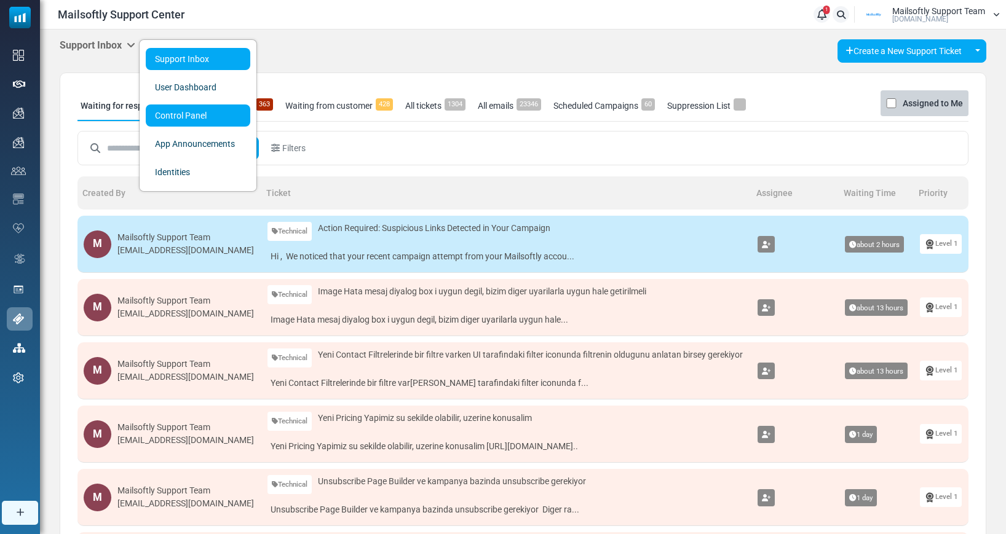  Describe the element at coordinates (509, 106) in the screenshot. I see `a: All emails23346` at that location.